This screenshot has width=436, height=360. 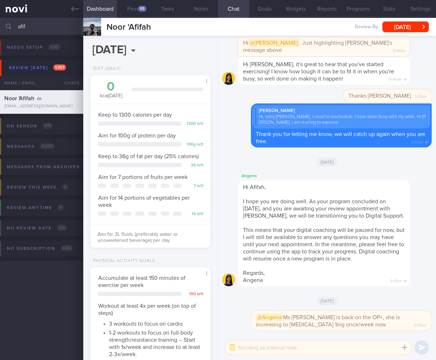 I want to click on span: 5:56pm, so click(x=417, y=141).